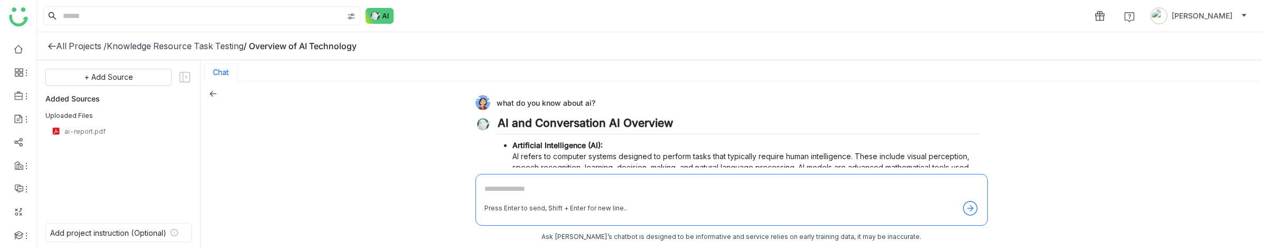 The width and height of the screenshot is (1262, 249). Describe the element at coordinates (118, 98) in the screenshot. I see `div: Added Sources` at that location.